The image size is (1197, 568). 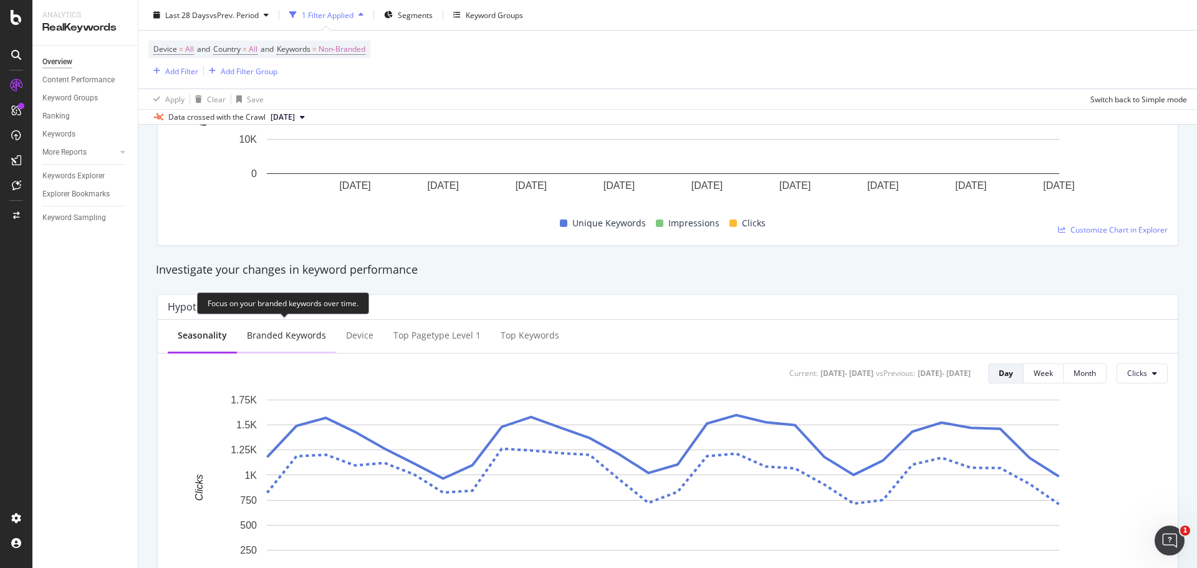 I want to click on button: Switch back to Simple mode, so click(x=1136, y=99).